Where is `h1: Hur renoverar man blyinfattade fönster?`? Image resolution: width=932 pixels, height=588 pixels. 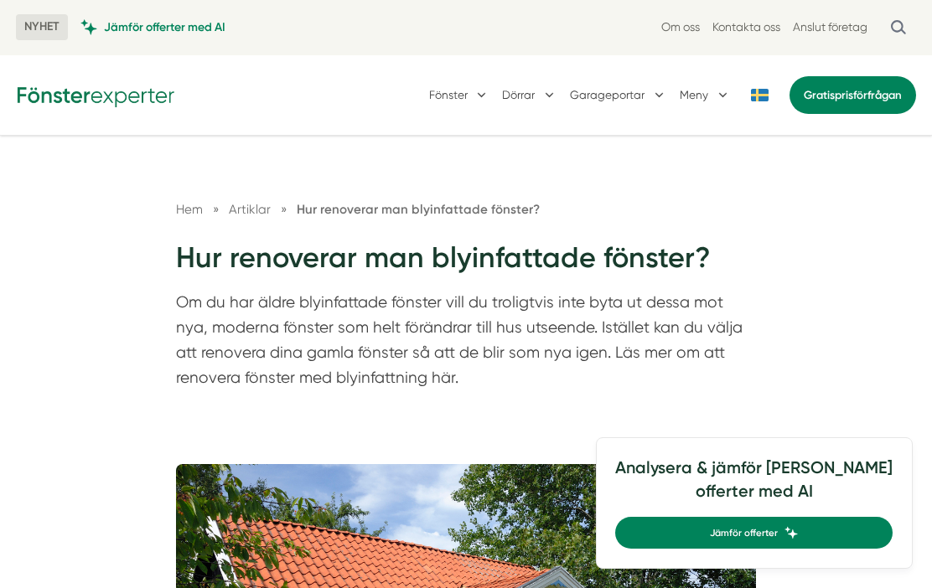
h1: Hur renoverar man blyinfattade fönster? is located at coordinates (466, 264).